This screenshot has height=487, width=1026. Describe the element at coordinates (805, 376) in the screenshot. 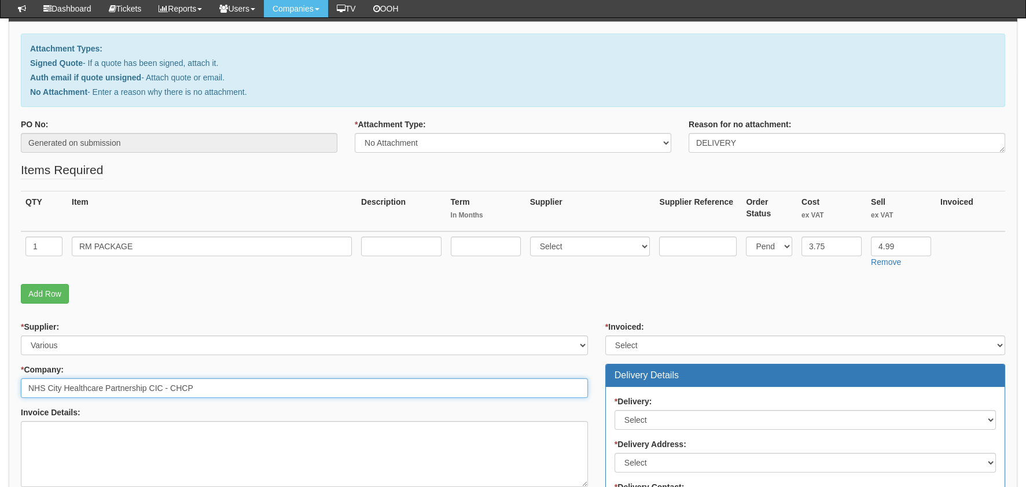

I see `h3: Delivery Details` at that location.